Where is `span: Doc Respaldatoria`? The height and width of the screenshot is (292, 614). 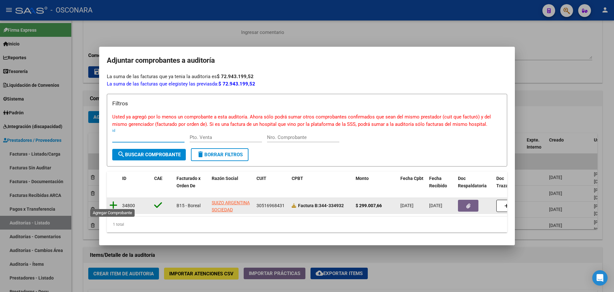
span: Doc Respaldatoria is located at coordinates (472, 182).